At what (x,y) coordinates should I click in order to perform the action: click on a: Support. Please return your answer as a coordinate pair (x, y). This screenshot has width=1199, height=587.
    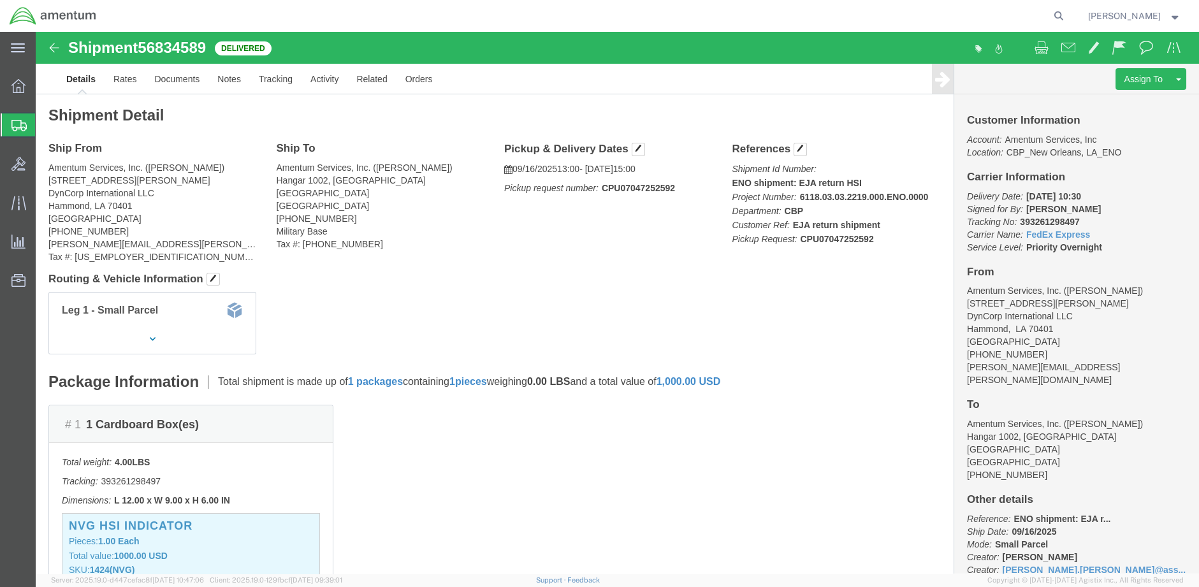
    Looking at the image, I should click on (552, 580).